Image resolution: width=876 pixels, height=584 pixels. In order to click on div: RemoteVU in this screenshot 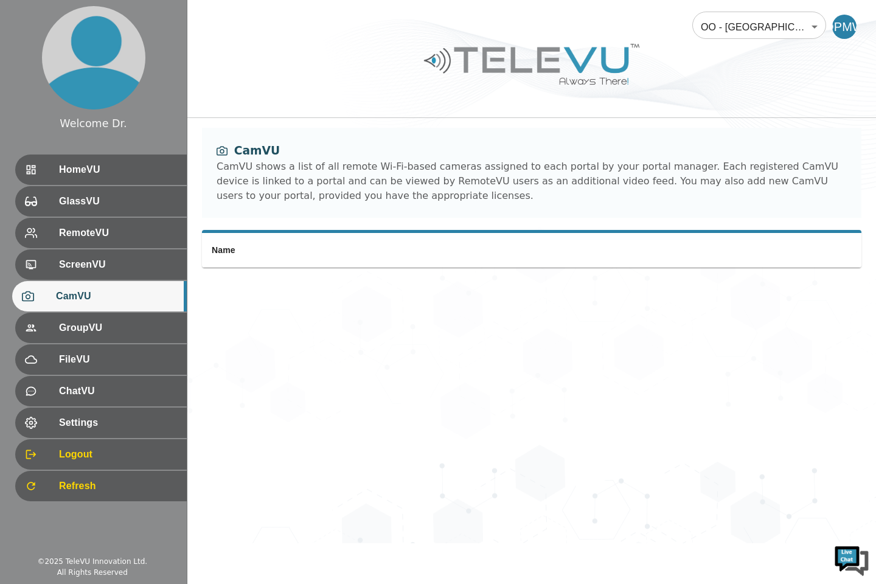, I will do `click(101, 233)`.